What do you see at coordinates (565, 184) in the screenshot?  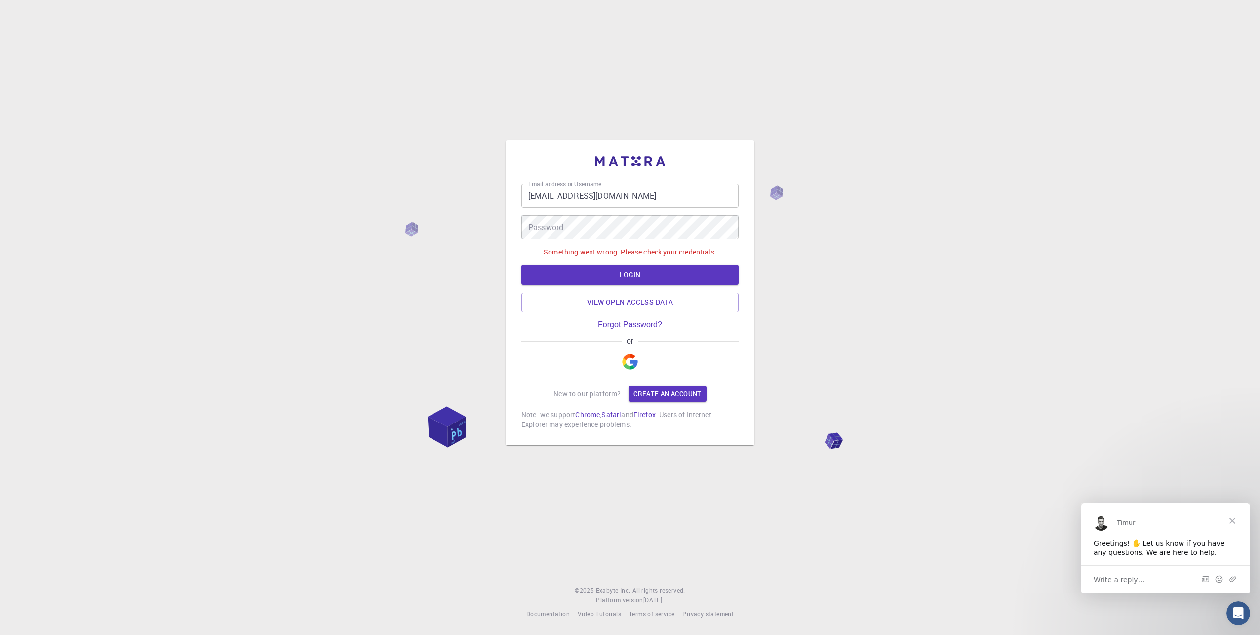 I see `label: Email address or Username` at bounding box center [565, 184].